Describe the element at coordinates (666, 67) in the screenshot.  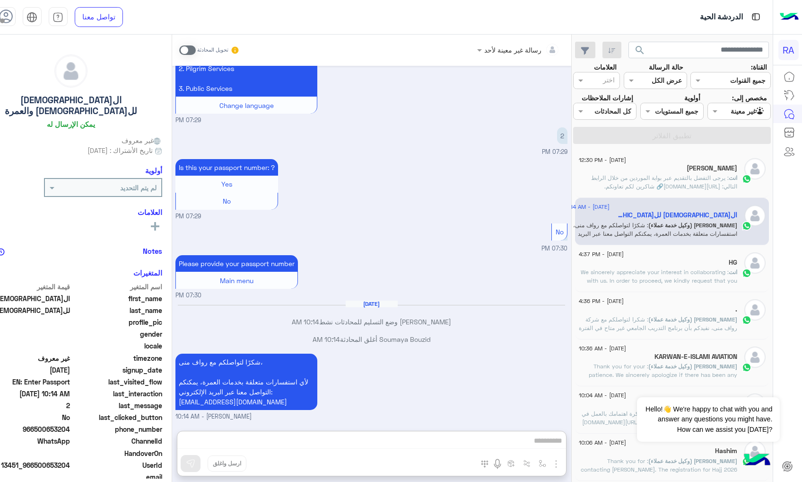
I see `label: حالة الرسالة` at that location.